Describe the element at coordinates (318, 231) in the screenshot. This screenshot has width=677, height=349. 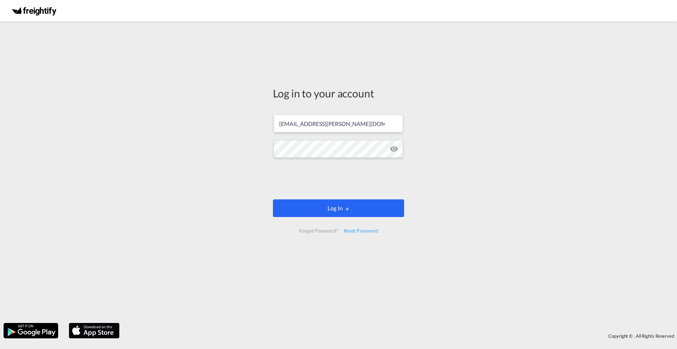
I see `div: Forgot Password?` at that location.